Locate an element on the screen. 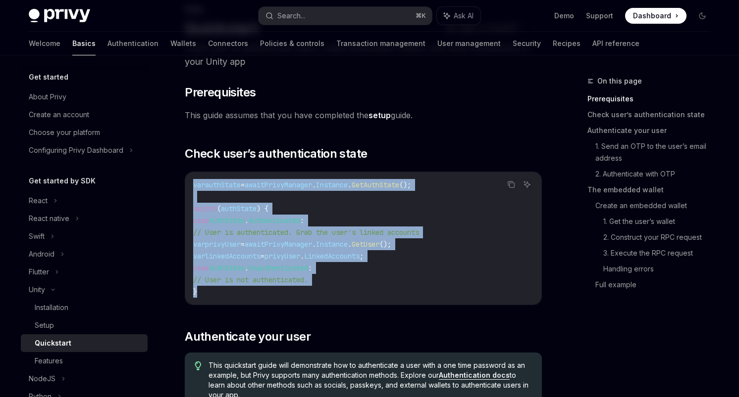  a: 1. Get the user’s wallet is located at coordinates (660, 222).